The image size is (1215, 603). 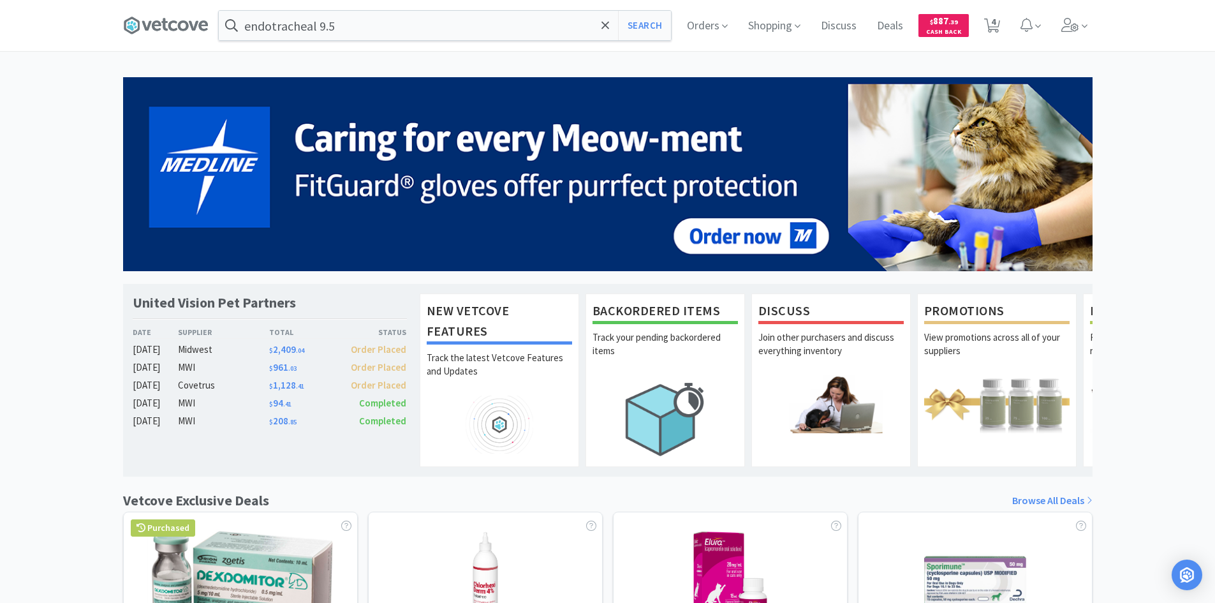 What do you see at coordinates (997, 404) in the screenshot?
I see `img: hero_promotions.png` at bounding box center [997, 404].